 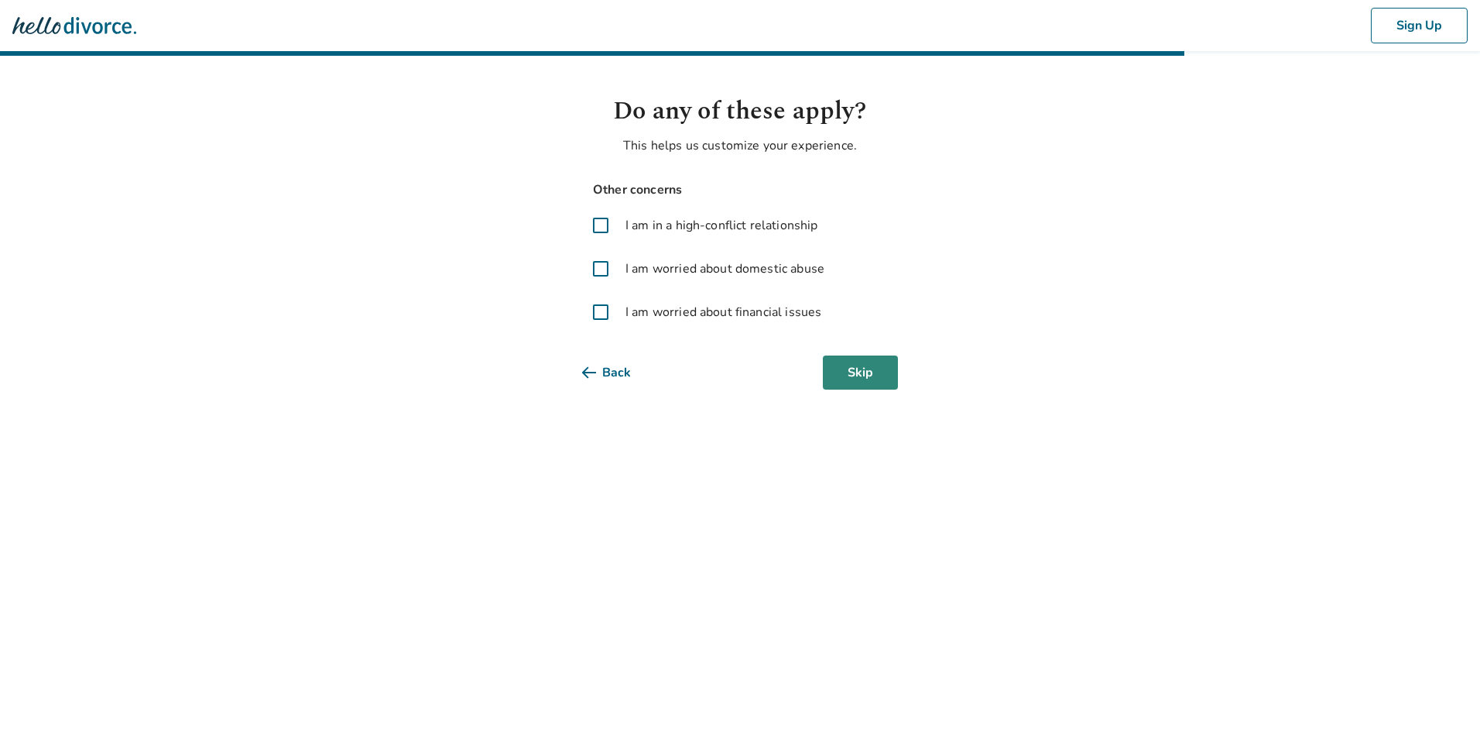 I want to click on span: I am worried about financial issues, so click(x=723, y=312).